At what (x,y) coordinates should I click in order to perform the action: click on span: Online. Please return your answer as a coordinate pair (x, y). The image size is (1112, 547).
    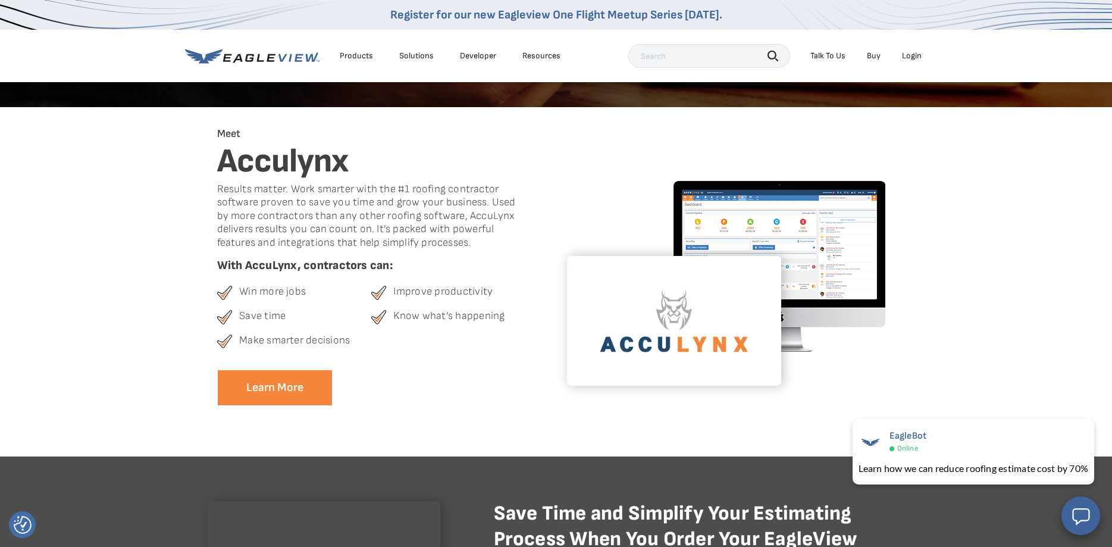
    Looking at the image, I should click on (908, 448).